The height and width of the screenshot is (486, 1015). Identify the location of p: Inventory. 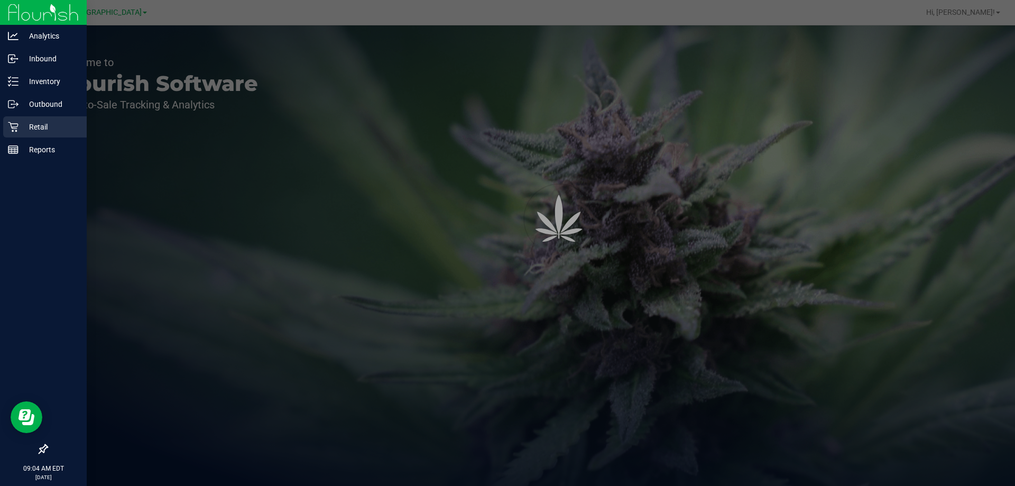
(50, 81).